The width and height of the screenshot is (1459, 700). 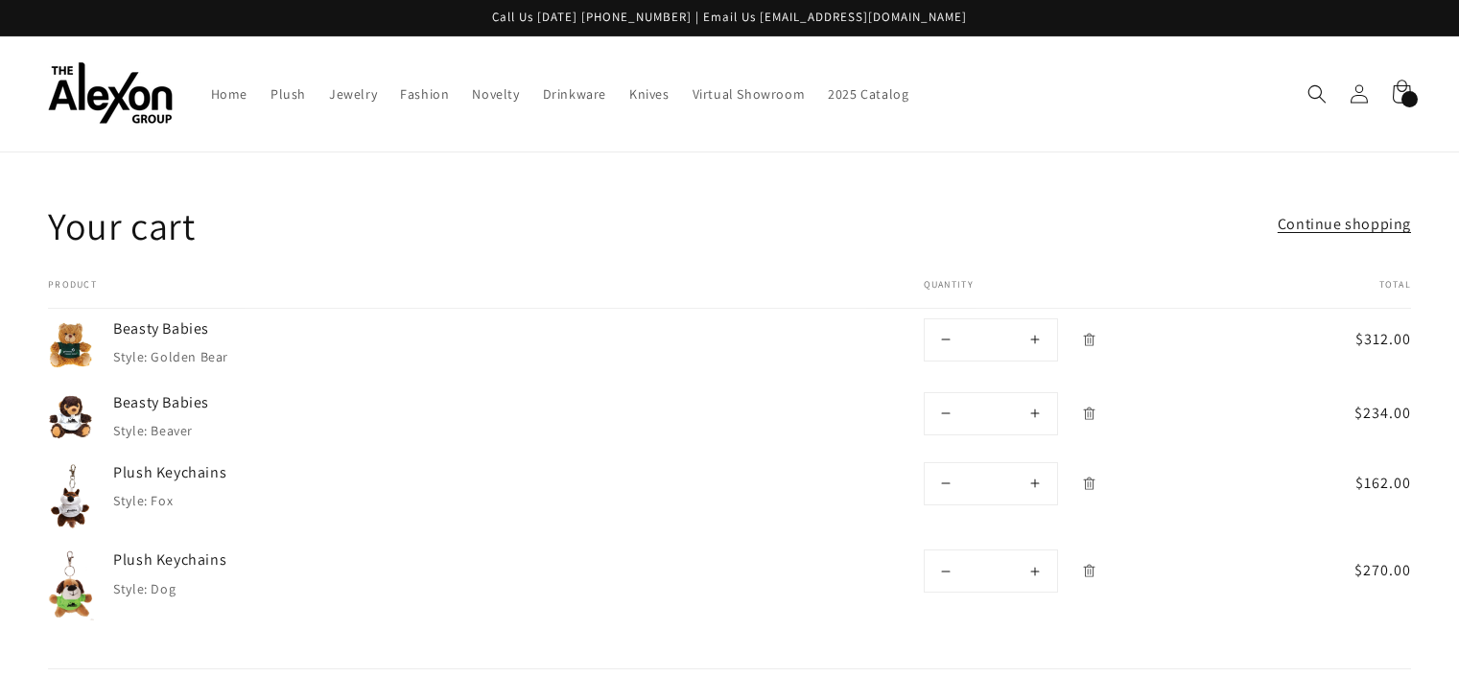 I want to click on span: $234.00, so click(x=1355, y=413).